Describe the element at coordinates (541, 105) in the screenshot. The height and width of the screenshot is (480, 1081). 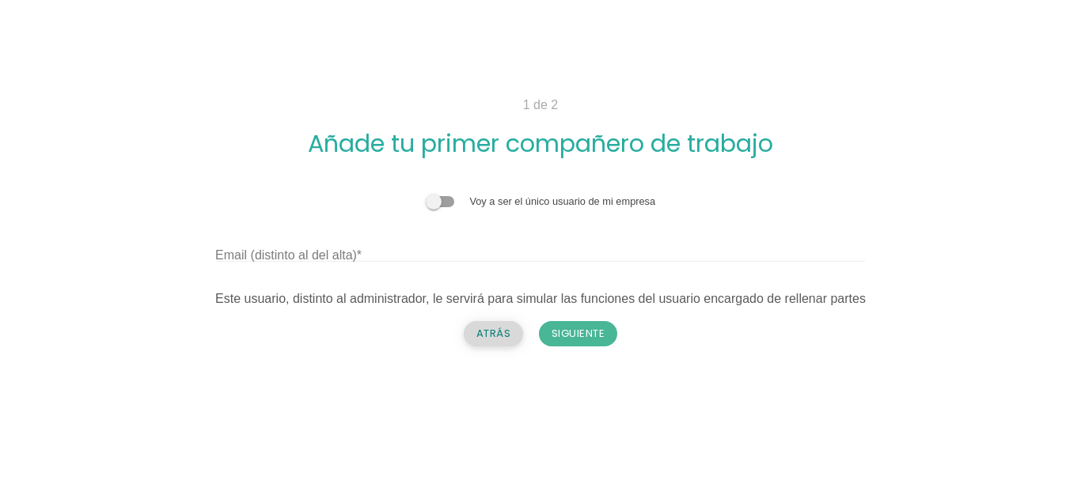
I see `p: 1 de 2` at that location.